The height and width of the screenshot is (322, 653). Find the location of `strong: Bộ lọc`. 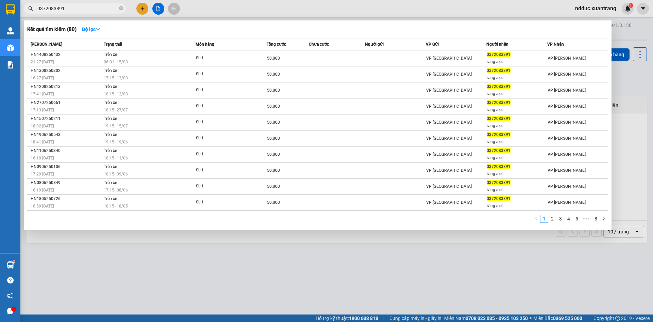

strong: Bộ lọc is located at coordinates (91, 29).